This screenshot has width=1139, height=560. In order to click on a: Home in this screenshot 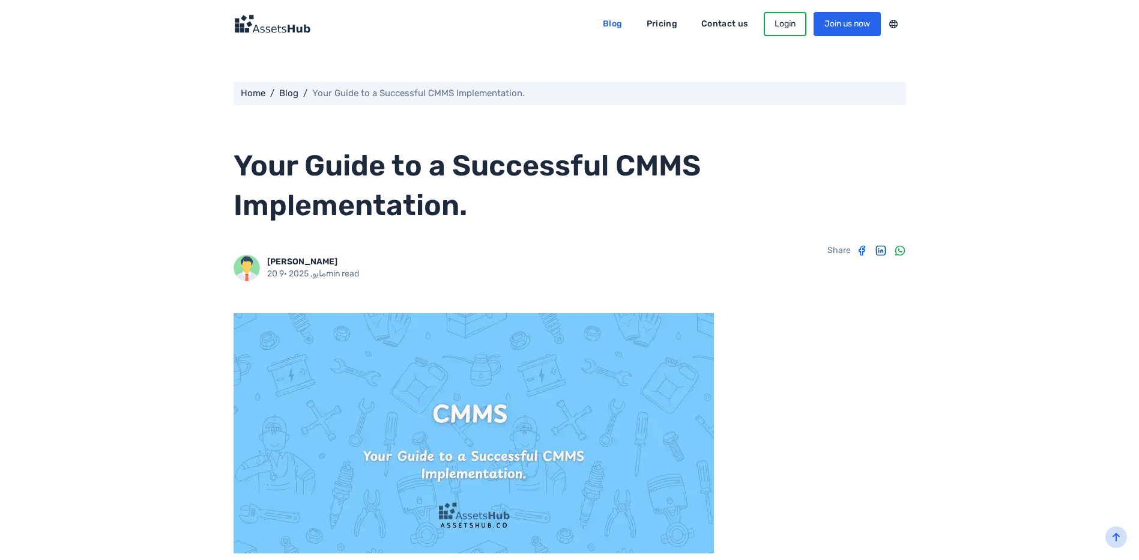, I will do `click(253, 93)`.